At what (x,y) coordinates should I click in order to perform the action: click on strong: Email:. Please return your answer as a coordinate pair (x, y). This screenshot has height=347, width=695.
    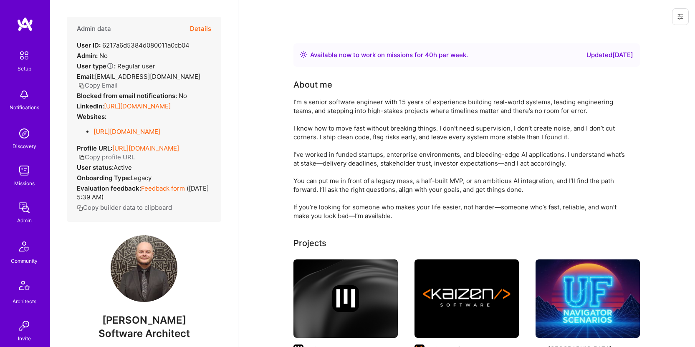
    Looking at the image, I should click on (86, 76).